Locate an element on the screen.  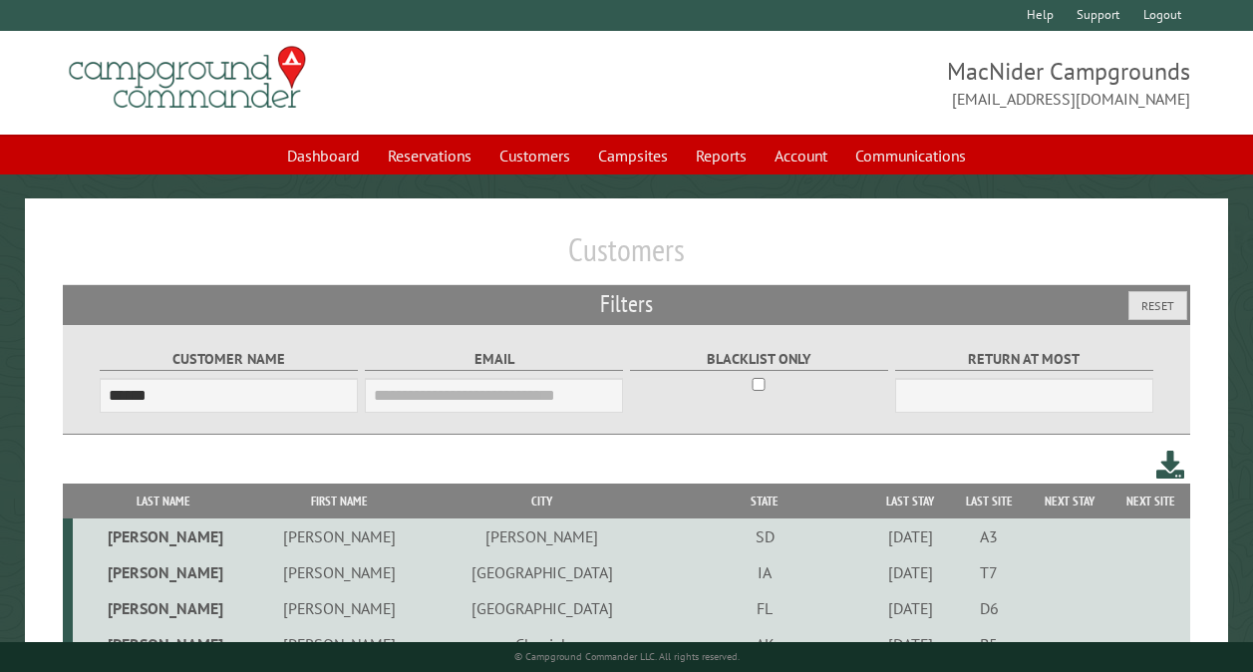
a: Reservations is located at coordinates (430, 155).